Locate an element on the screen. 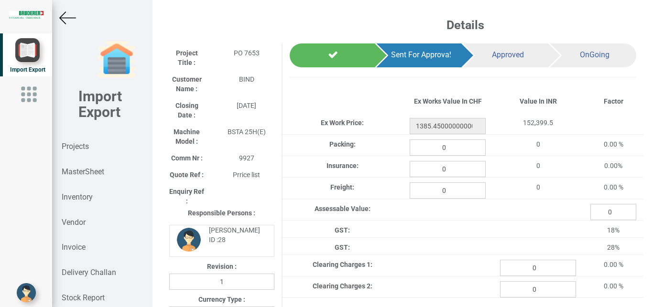 Image resolution: width=653 pixels, height=307 pixels. span: Import Export is located at coordinates (28, 70).